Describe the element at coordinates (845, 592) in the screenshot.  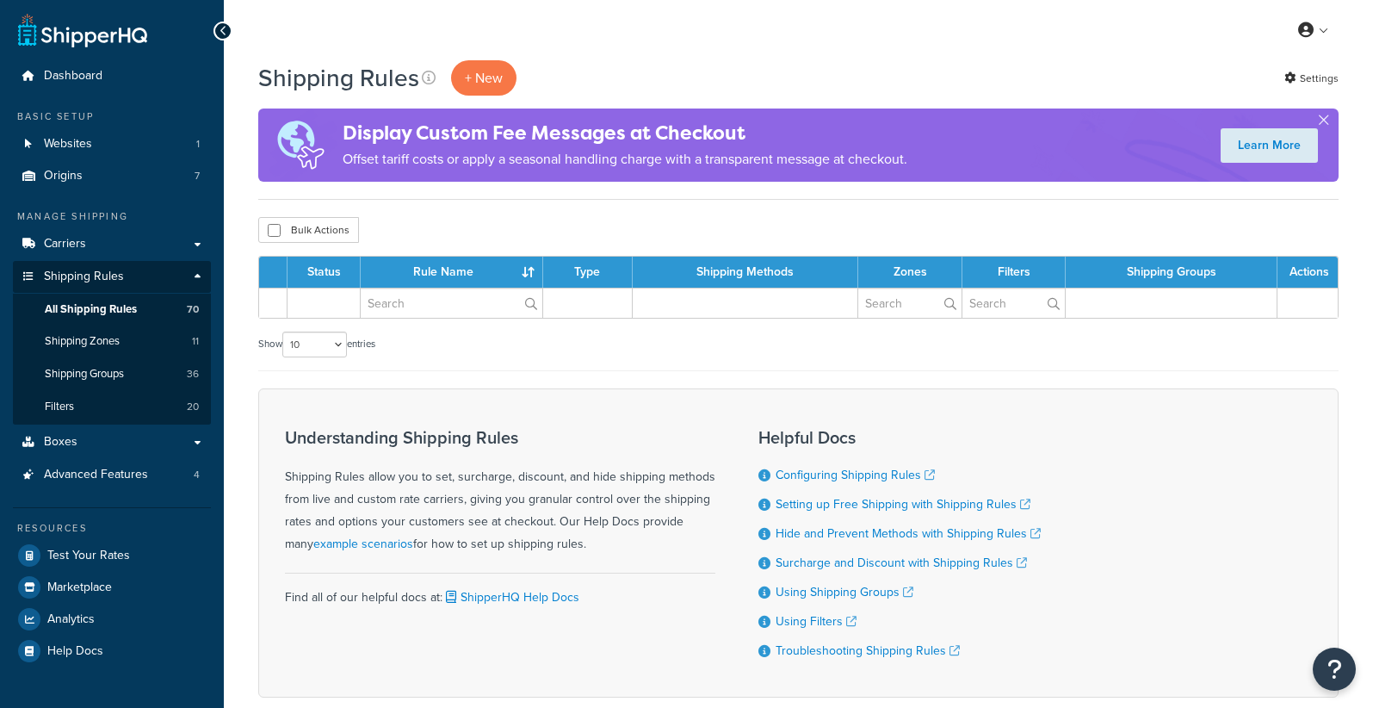
I see `a: Using Shipping Groups` at that location.